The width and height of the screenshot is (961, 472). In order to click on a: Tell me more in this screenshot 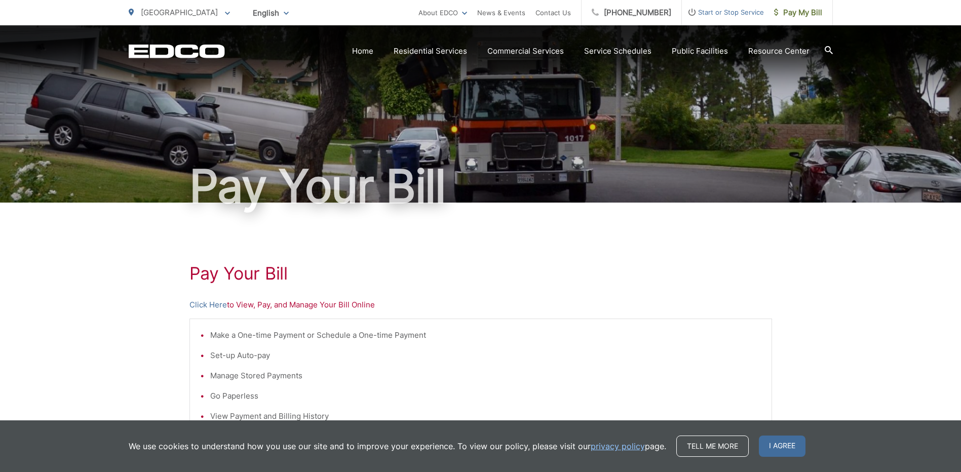, I will do `click(712, 446)`.